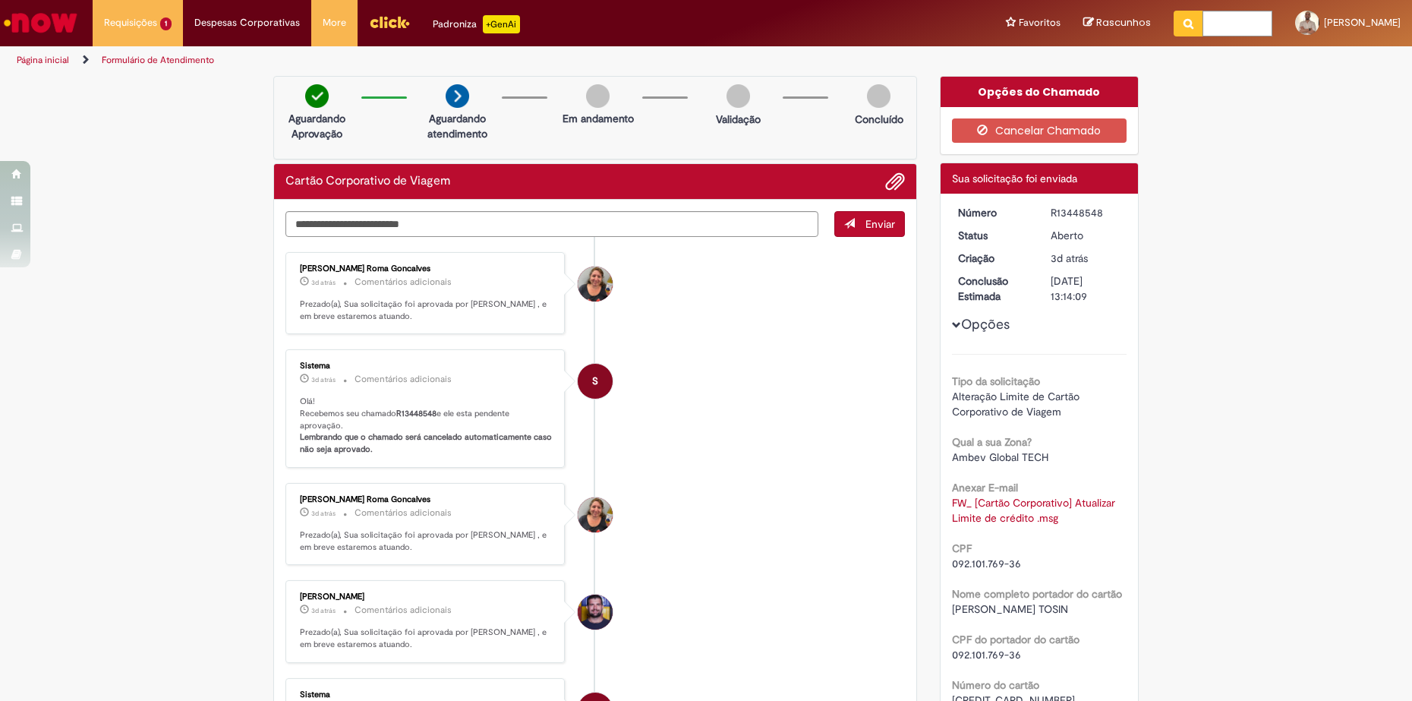  Describe the element at coordinates (995, 685) in the screenshot. I see `b: Número do cartão` at that location.